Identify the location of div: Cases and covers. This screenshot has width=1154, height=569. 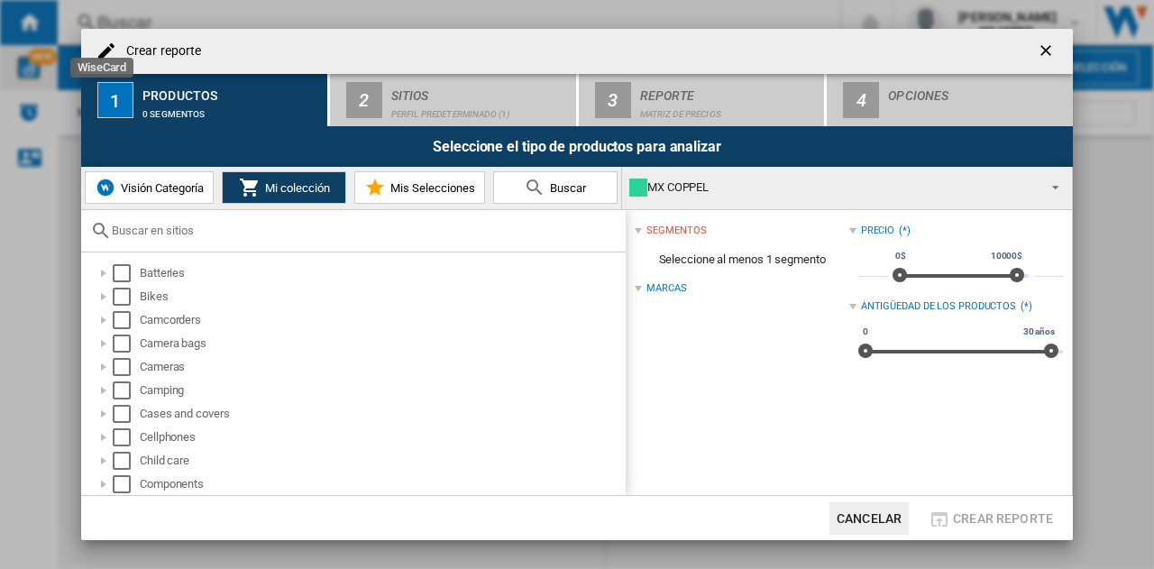
(381, 414).